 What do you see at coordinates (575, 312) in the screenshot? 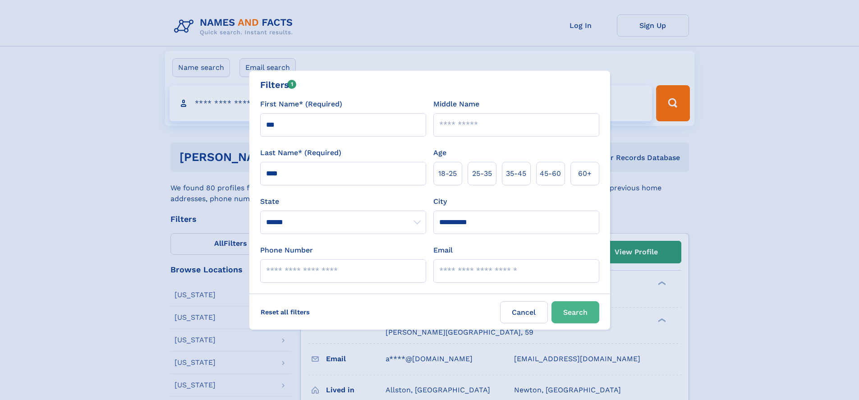
I see `button: Search` at bounding box center [575, 312].